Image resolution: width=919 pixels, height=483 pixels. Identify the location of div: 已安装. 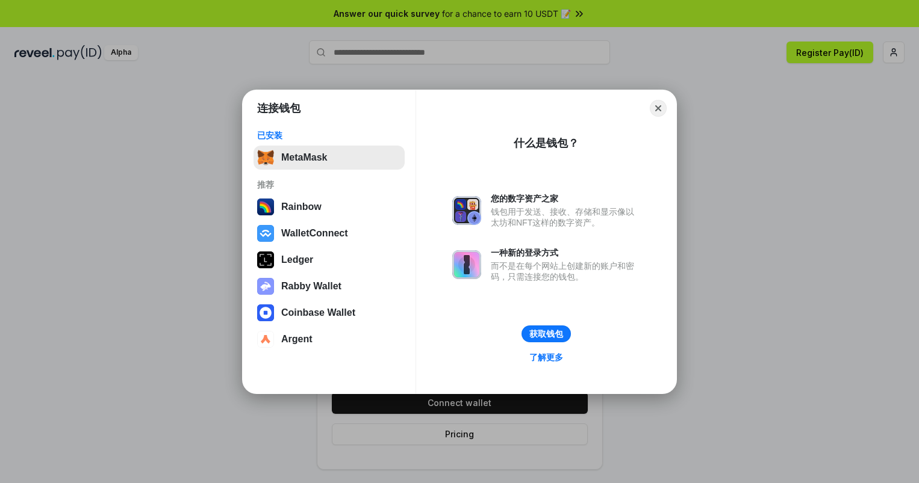
(329, 135).